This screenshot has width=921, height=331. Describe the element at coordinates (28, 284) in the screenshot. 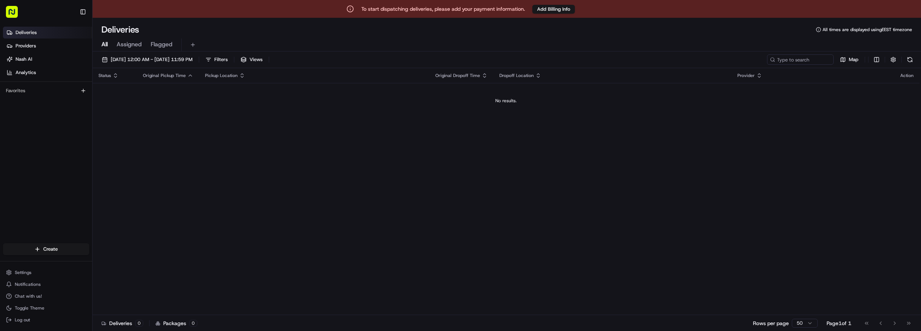

I see `span: Notifications` at that location.